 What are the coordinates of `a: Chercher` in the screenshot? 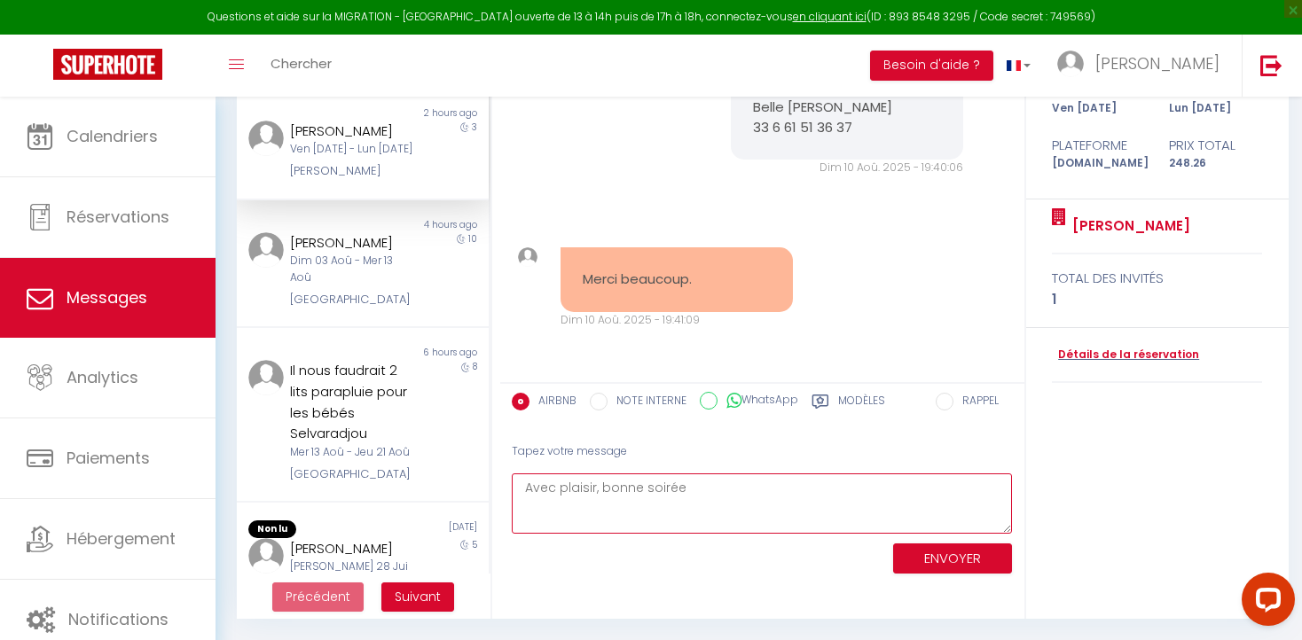 It's located at (301, 66).